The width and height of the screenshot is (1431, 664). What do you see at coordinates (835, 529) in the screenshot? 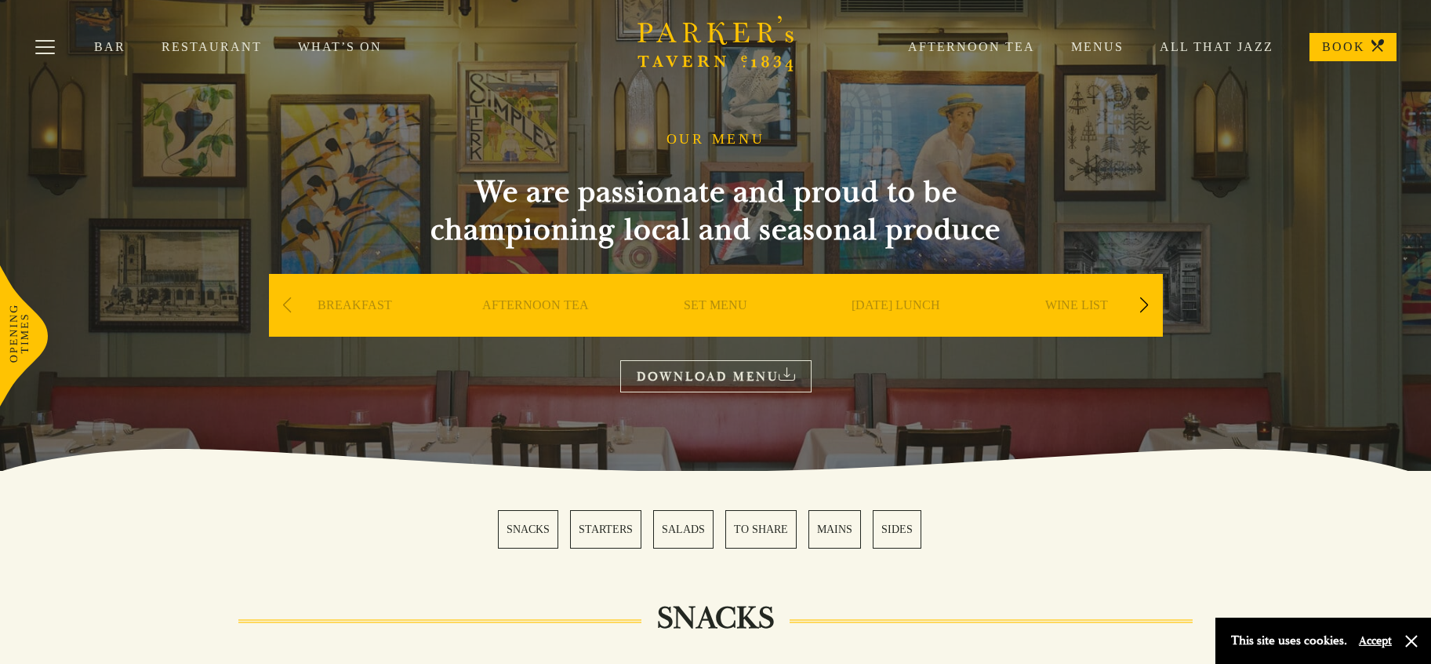
I see `a: 5 / 6` at bounding box center [835, 529].